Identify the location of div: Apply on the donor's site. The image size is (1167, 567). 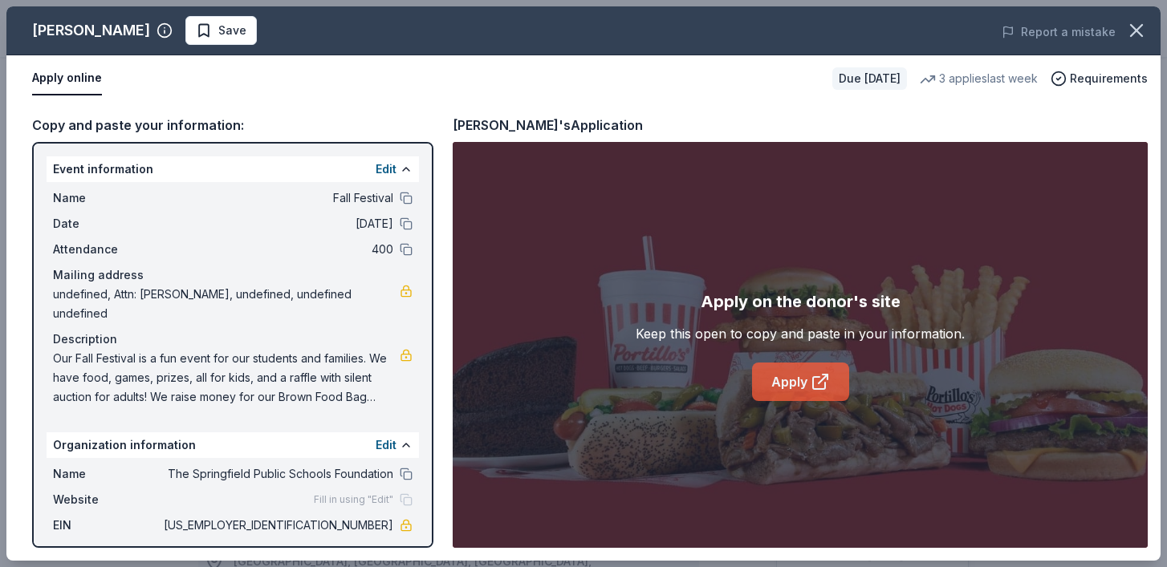
(800, 302).